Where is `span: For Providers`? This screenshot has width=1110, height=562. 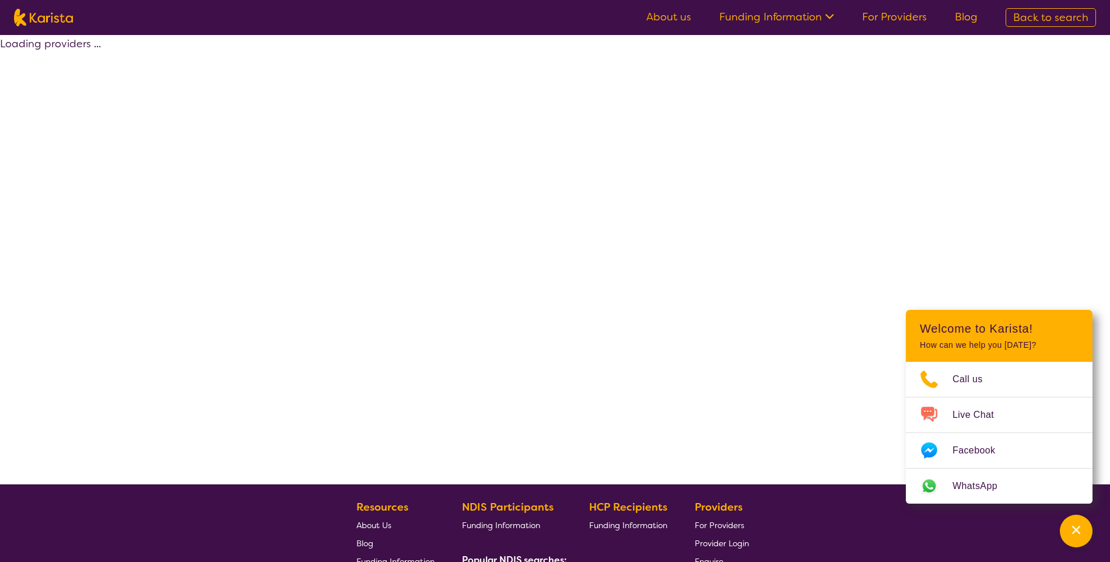 span: For Providers is located at coordinates (719, 525).